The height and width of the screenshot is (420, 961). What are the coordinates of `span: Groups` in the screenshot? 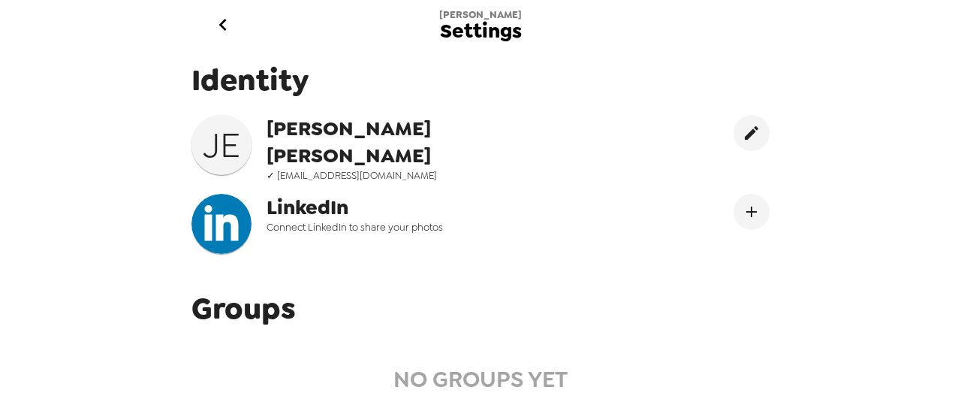 It's located at (243, 308).